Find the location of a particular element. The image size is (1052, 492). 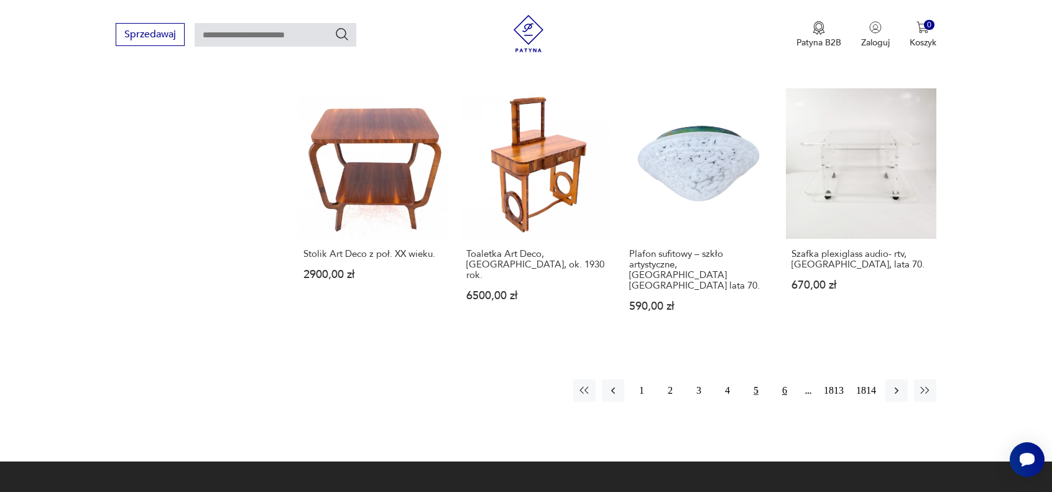

p: 670,00 zł is located at coordinates (861, 285).